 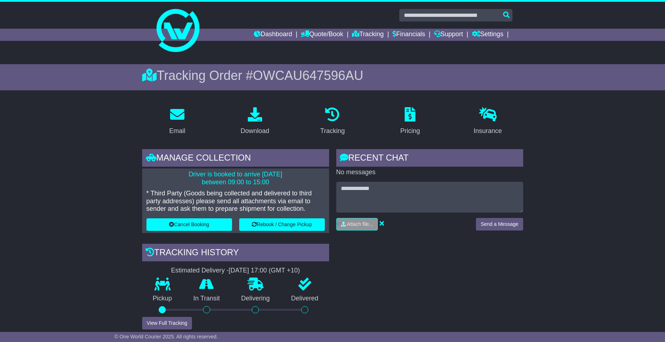 What do you see at coordinates (308, 75) in the screenshot?
I see `span: OWCAU647596AU` at bounding box center [308, 75].